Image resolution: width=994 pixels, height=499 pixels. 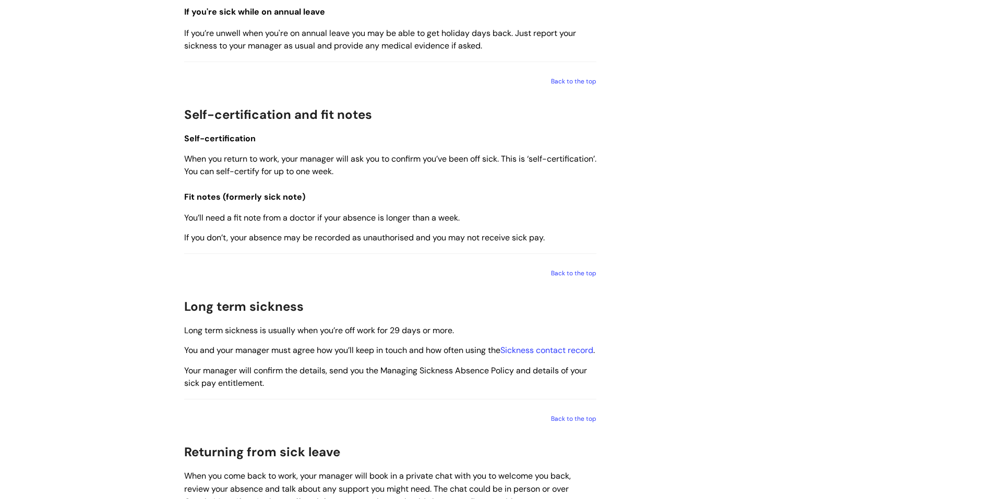 I want to click on a: Sickness contact record, so click(x=547, y=350).